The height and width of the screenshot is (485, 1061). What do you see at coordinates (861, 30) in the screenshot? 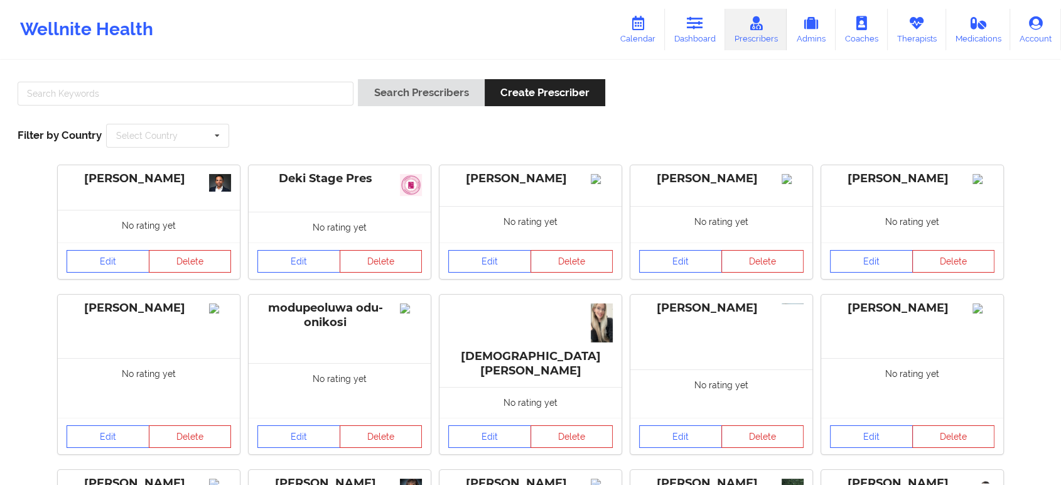
I see `a: Coaches` at bounding box center [861, 30].